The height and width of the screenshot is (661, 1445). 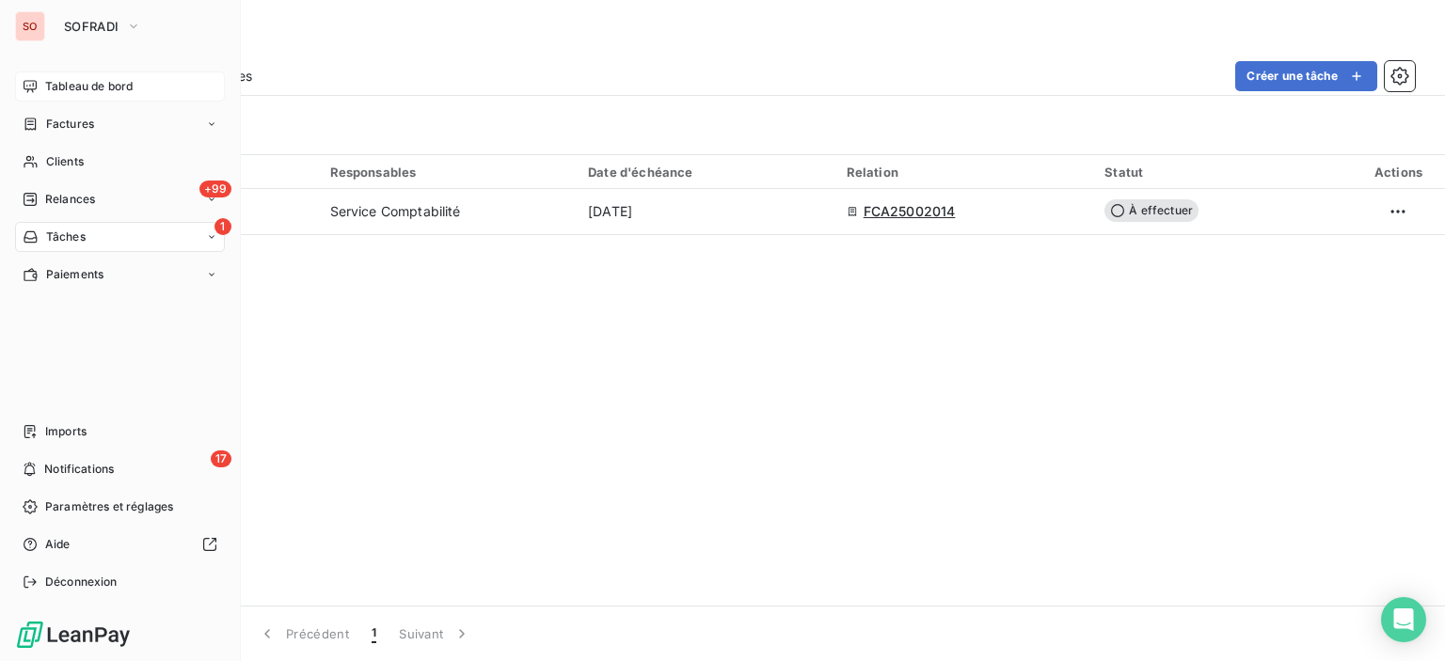 What do you see at coordinates (66, 432) in the screenshot?
I see `span: Imports` at bounding box center [66, 432].